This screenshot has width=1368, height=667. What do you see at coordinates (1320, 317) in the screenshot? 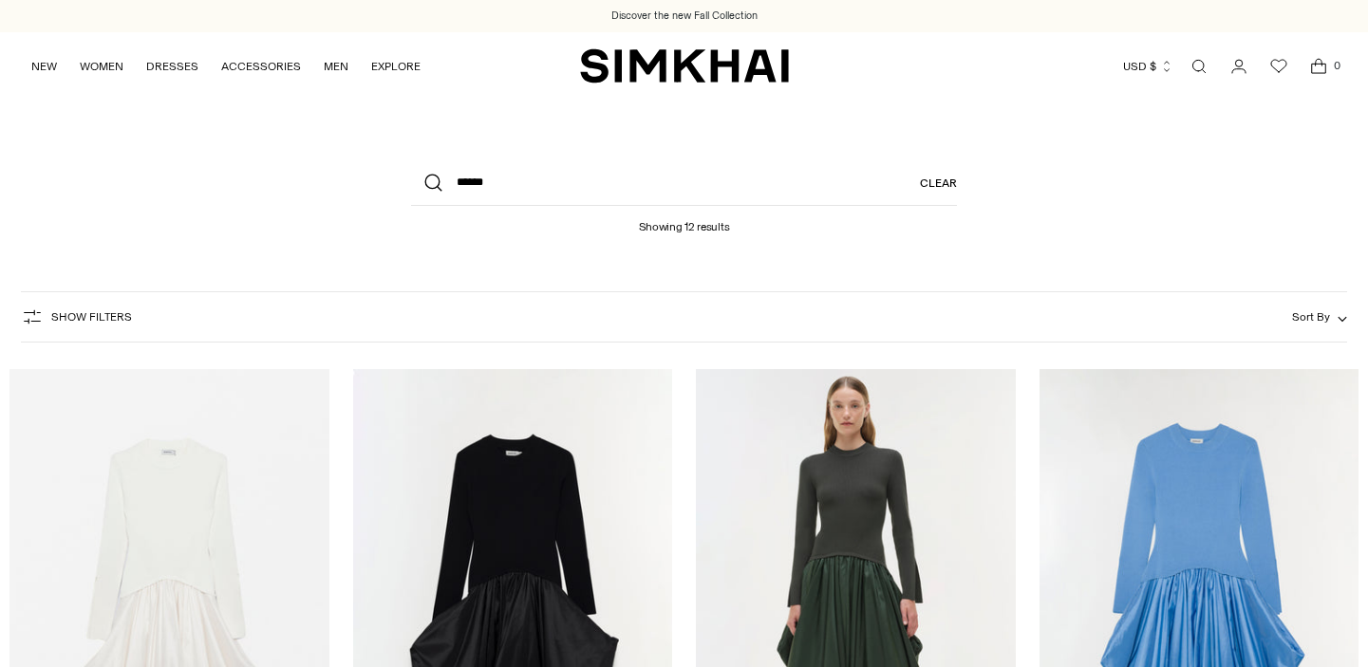
I see `button: Sort By` at bounding box center [1320, 317].